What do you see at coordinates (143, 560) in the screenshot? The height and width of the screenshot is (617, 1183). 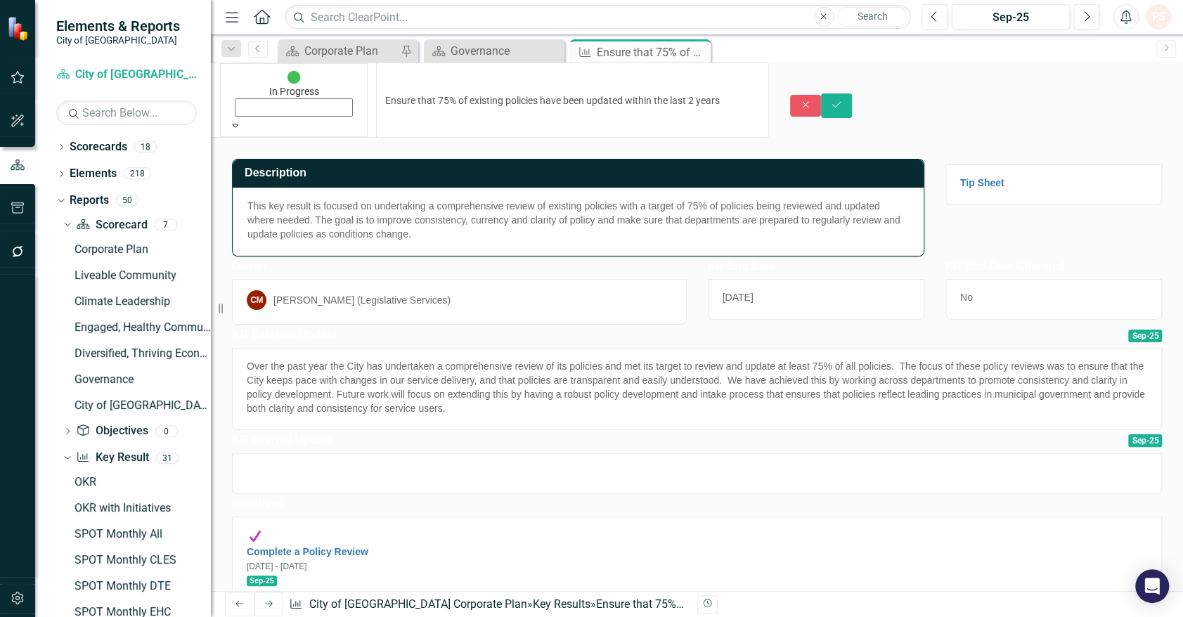 I see `div: SPOT Monthly CLES` at bounding box center [143, 560].